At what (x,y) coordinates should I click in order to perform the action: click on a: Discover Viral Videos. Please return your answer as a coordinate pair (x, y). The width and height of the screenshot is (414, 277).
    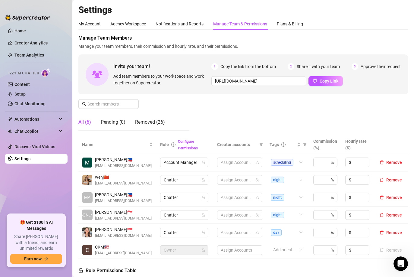
    Looking at the image, I should click on (35, 146).